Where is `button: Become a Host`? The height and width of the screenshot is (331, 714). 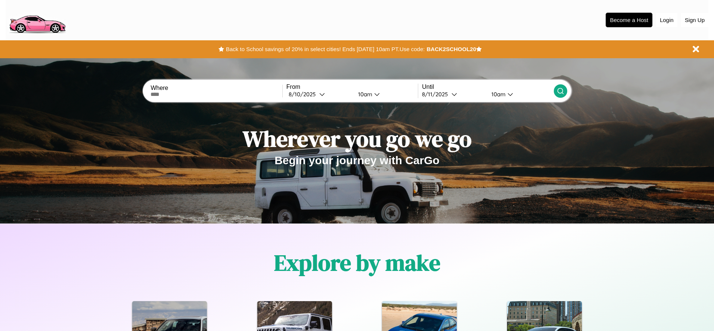 button: Become a Host is located at coordinates (629, 20).